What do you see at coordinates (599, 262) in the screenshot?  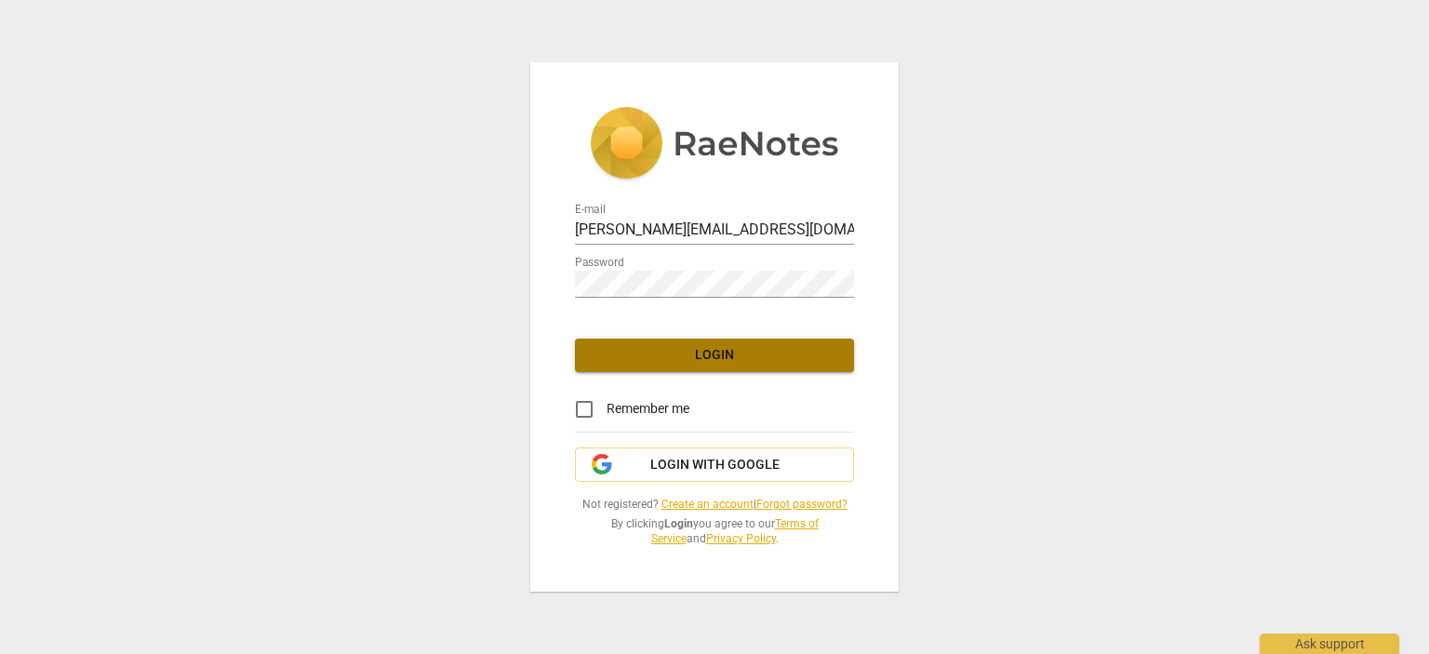 I see `label: Password` at bounding box center [599, 262].